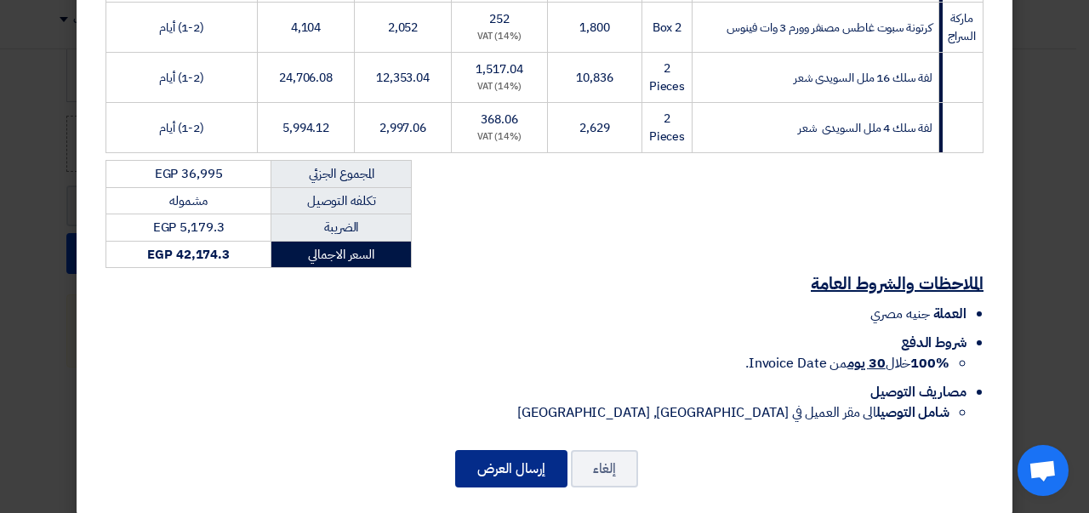 Image resolution: width=1089 pixels, height=513 pixels. Describe the element at coordinates (848, 363) in the screenshot. I see `span: خلال من Invoice Date.` at that location.